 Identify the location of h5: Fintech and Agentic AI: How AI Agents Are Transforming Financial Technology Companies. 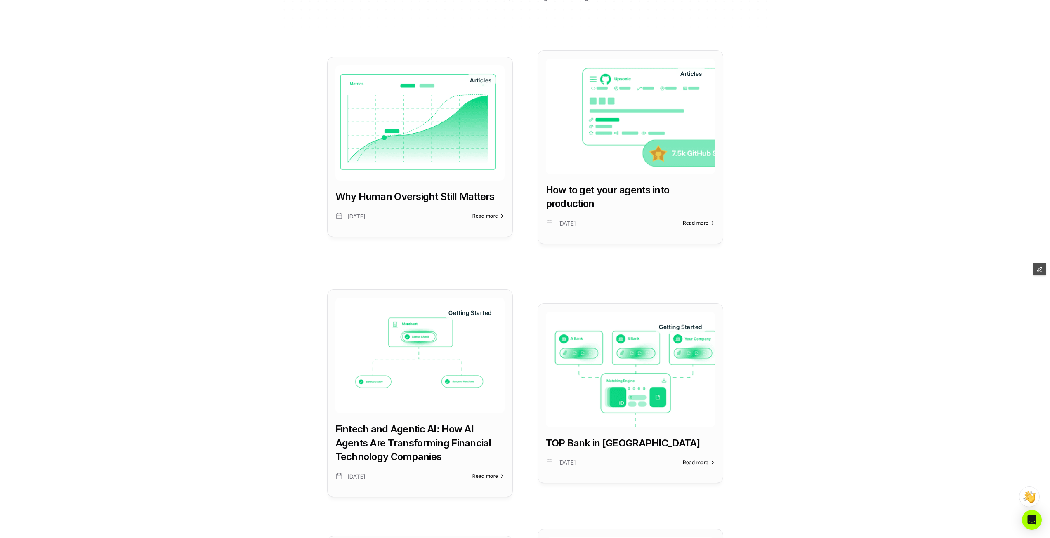
(420, 443).